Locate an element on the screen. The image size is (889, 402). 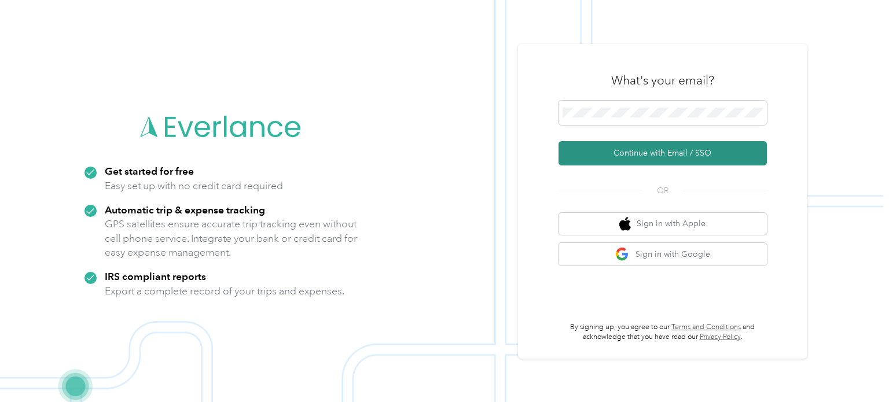
p: GPS satellites ensure accurate trip tracking even without cell phone service. Integrate your bank... is located at coordinates (231, 239).